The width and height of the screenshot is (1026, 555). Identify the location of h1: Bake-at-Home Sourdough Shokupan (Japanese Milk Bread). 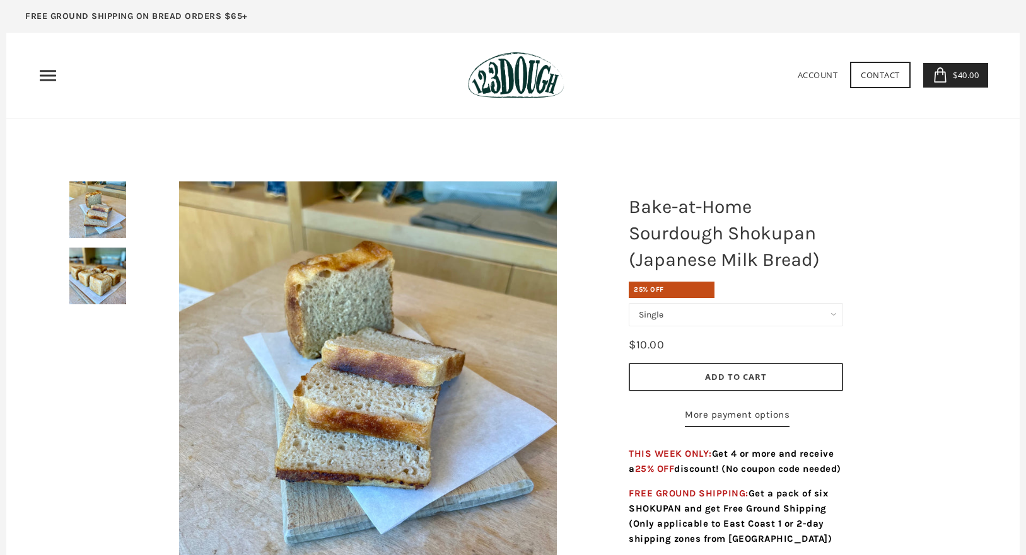
(736, 233).